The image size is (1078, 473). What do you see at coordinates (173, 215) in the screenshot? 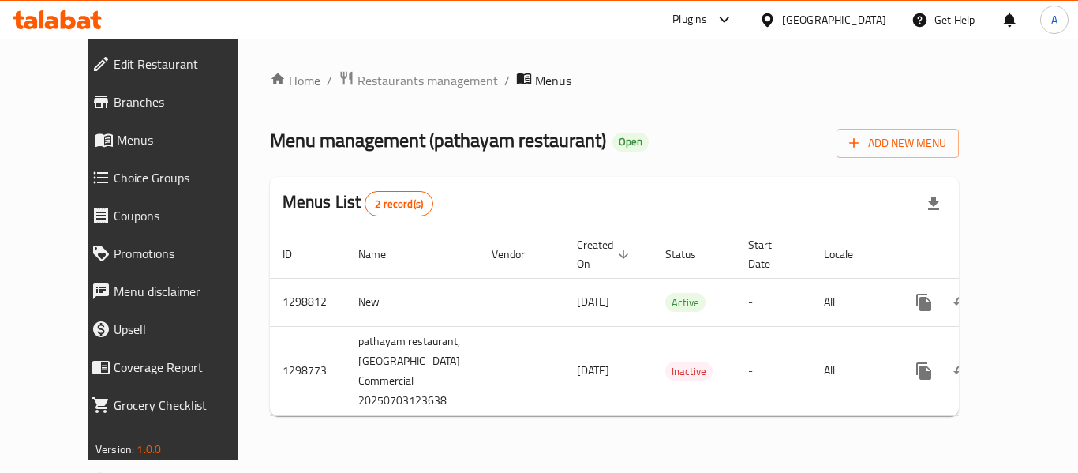
I see `a: Coupons` at bounding box center [173, 215].